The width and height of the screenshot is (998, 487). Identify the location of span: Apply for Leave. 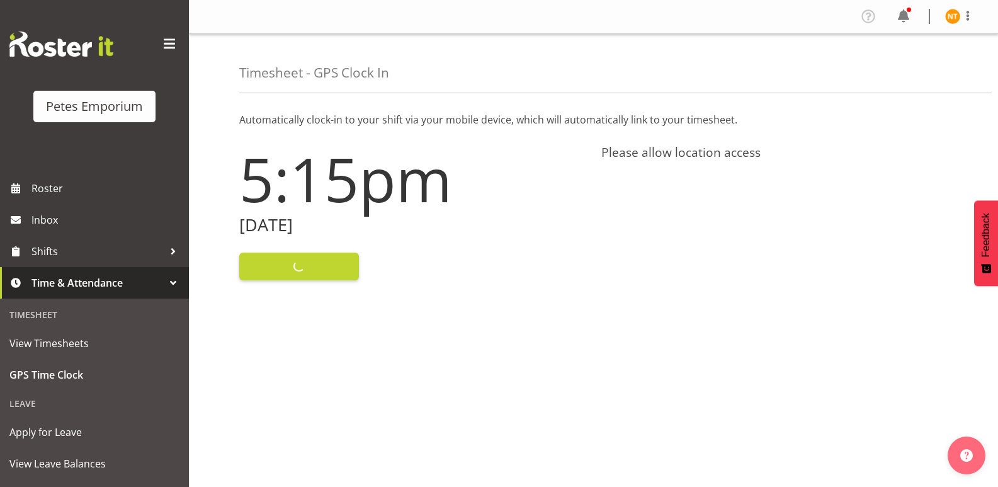
(94, 432).